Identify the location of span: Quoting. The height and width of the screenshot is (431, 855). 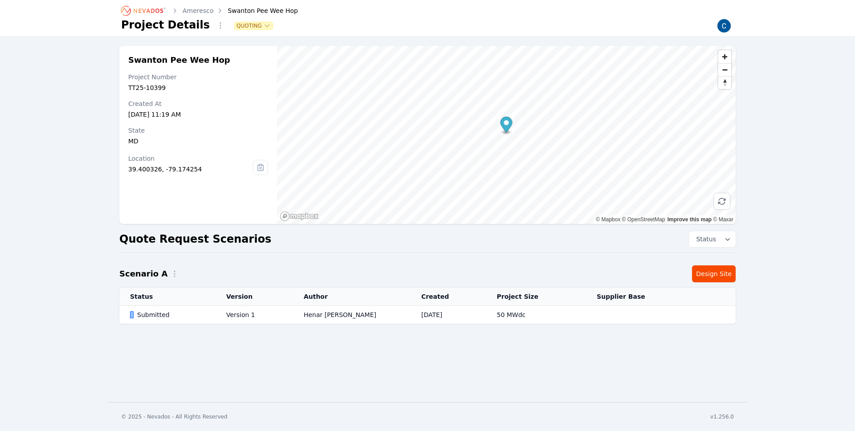
(253, 26).